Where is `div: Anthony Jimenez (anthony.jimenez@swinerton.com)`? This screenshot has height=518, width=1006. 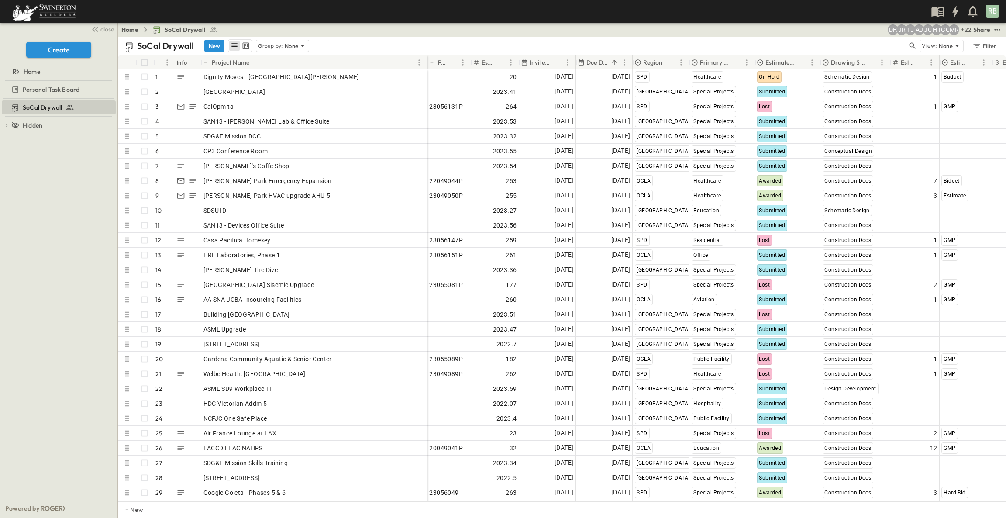 div: Anthony Jimenez (anthony.jimenez@swinerton.com) is located at coordinates (919, 30).